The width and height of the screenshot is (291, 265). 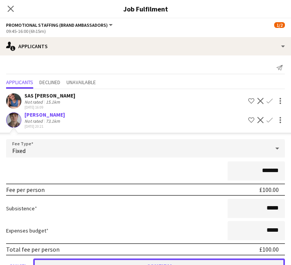 What do you see at coordinates (19, 150) in the screenshot?
I see `span: Fixed` at bounding box center [19, 150].